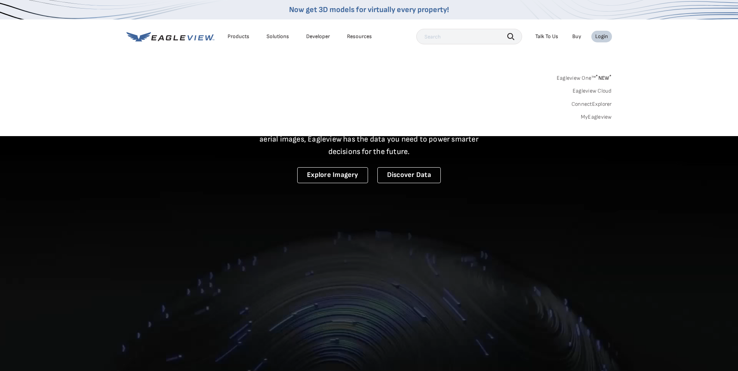 The image size is (738, 371). Describe the element at coordinates (318, 37) in the screenshot. I see `a: Developer` at that location.